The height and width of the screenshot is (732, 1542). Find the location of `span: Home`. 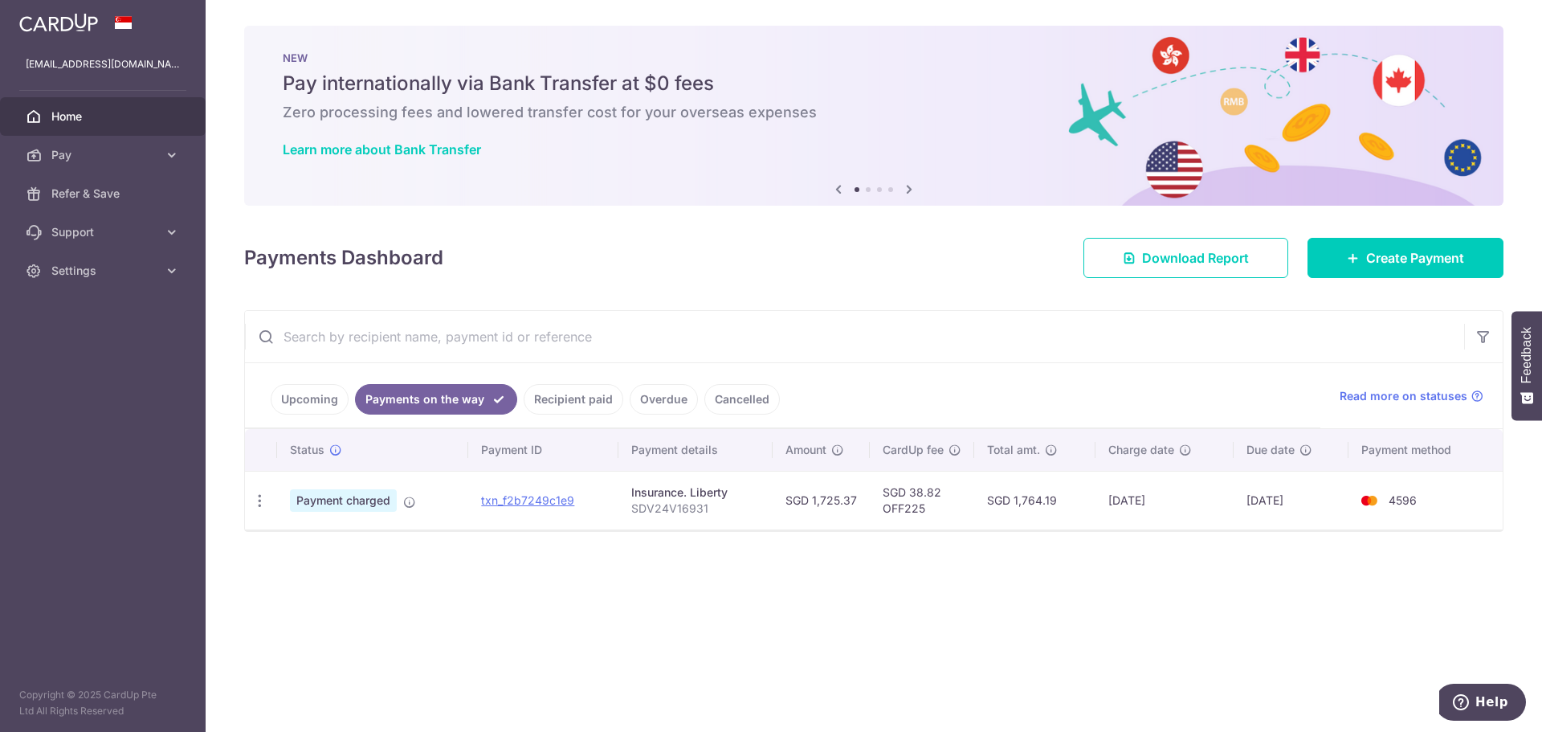

span: Home is located at coordinates (104, 116).